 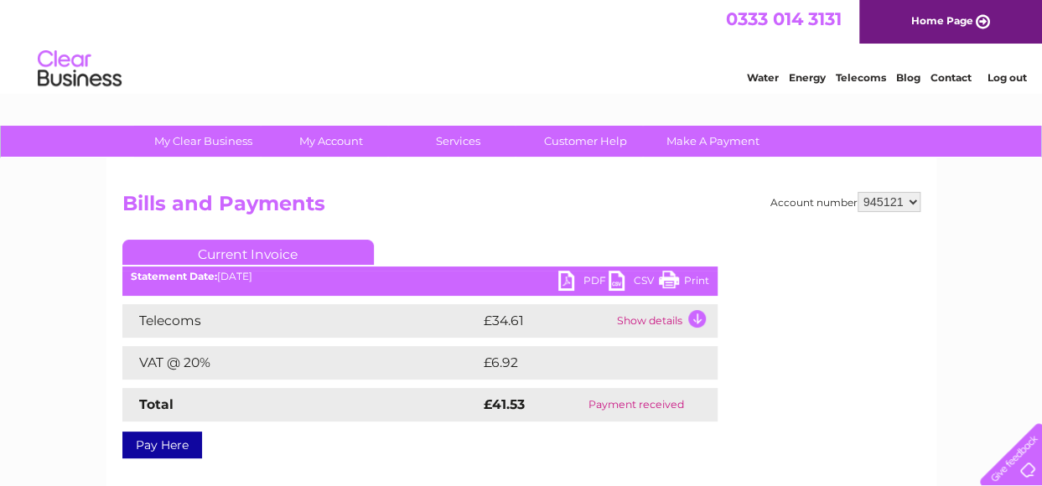 I want to click on h2: Bills and Payments, so click(x=521, y=208).